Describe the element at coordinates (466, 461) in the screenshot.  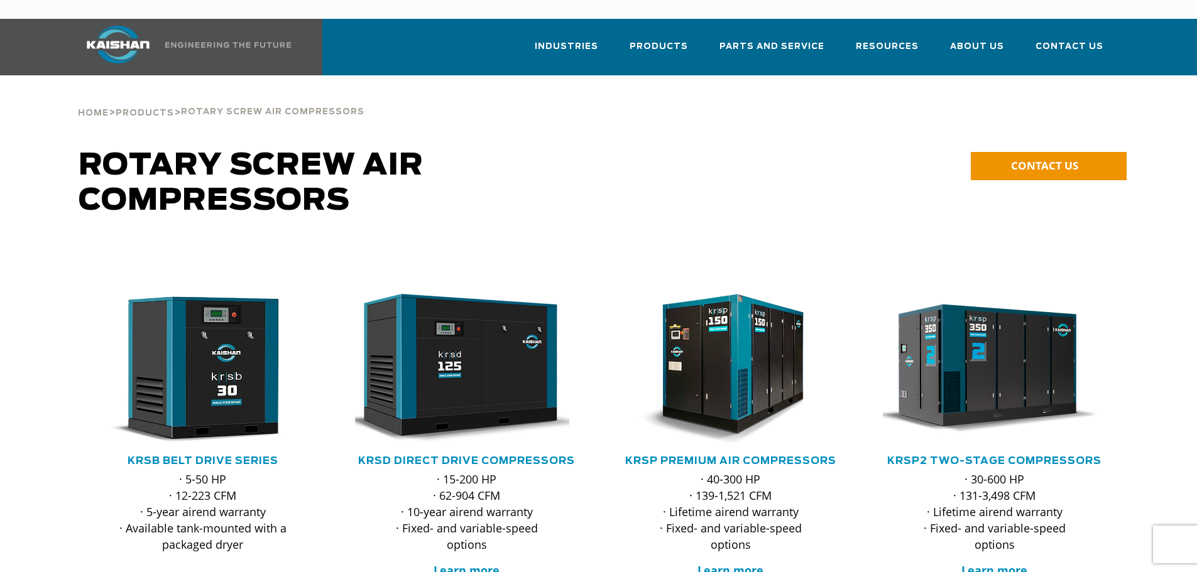
I see `a: KRSD Direct Drive Compressors` at that location.